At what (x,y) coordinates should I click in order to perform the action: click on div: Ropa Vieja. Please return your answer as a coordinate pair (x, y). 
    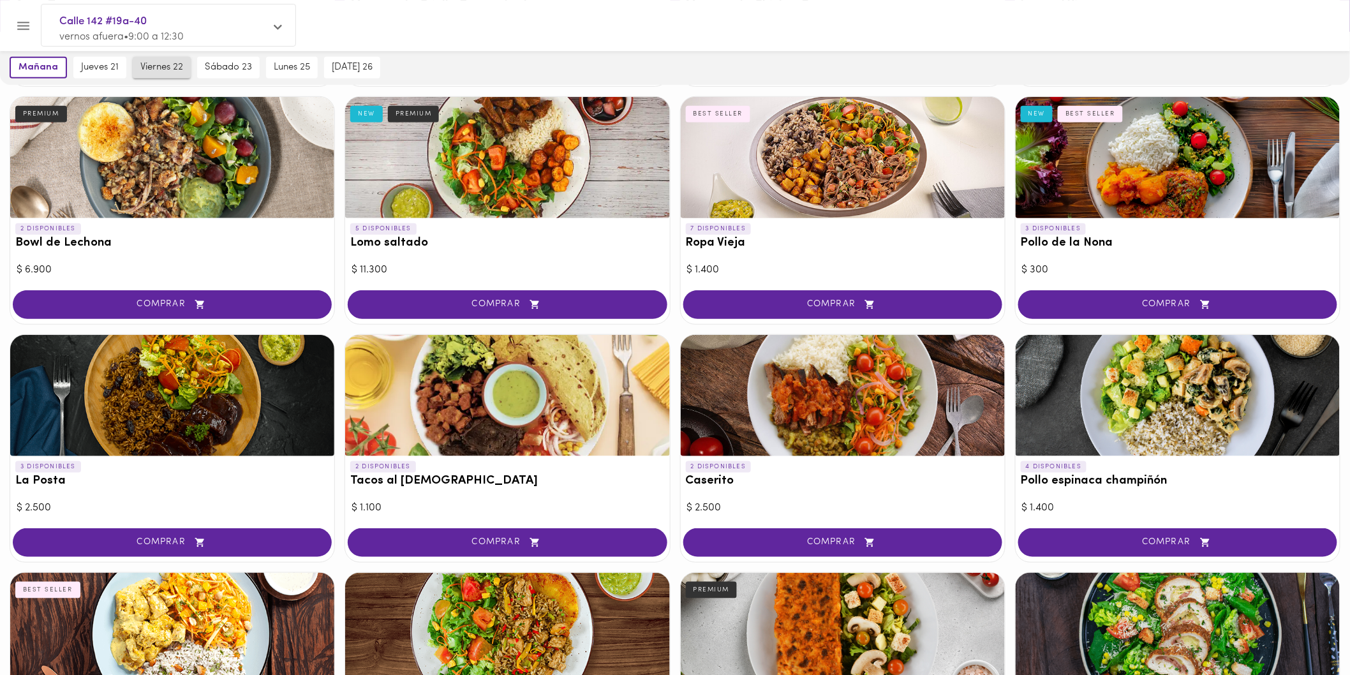
    Looking at the image, I should click on (843, 158).